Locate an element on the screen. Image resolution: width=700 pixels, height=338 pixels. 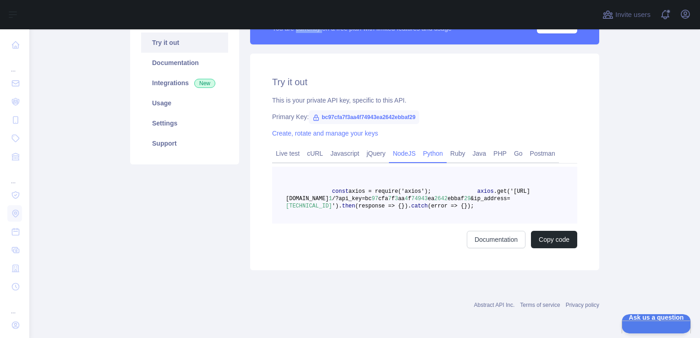
a: cURL is located at coordinates (315, 154).